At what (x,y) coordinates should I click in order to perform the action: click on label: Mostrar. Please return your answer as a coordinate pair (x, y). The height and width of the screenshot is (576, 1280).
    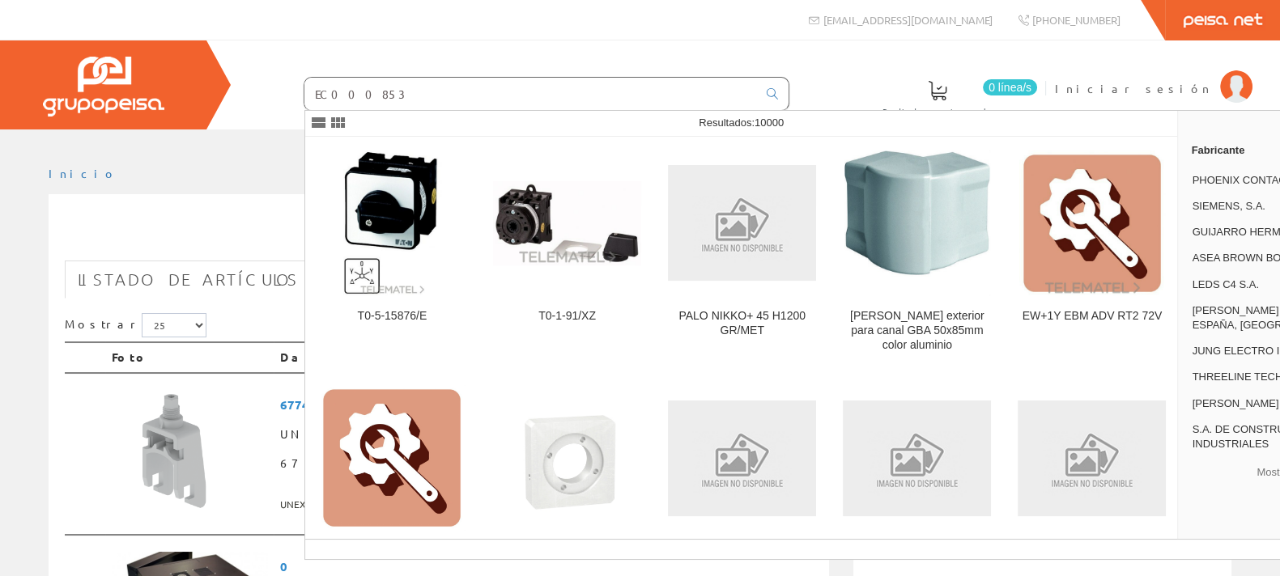
    Looking at the image, I should click on (135, 325).